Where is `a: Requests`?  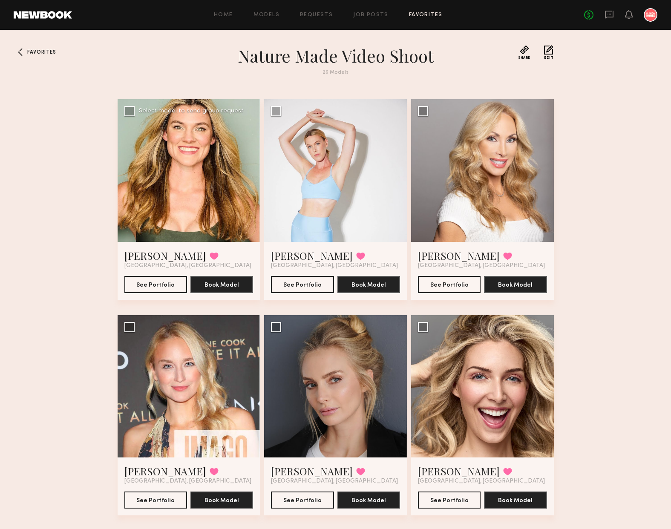
a: Requests is located at coordinates (316, 15).